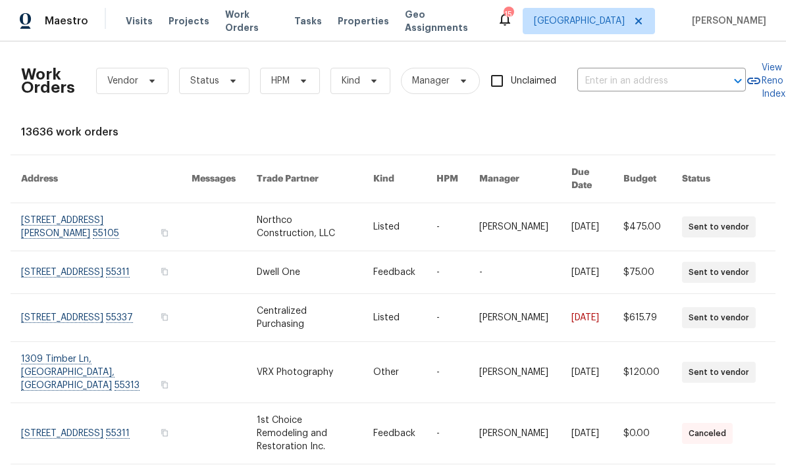 The height and width of the screenshot is (467, 786). Describe the element at coordinates (304, 434) in the screenshot. I see `td: 1st Choice Remodeling and Restoration Inc.` at that location.